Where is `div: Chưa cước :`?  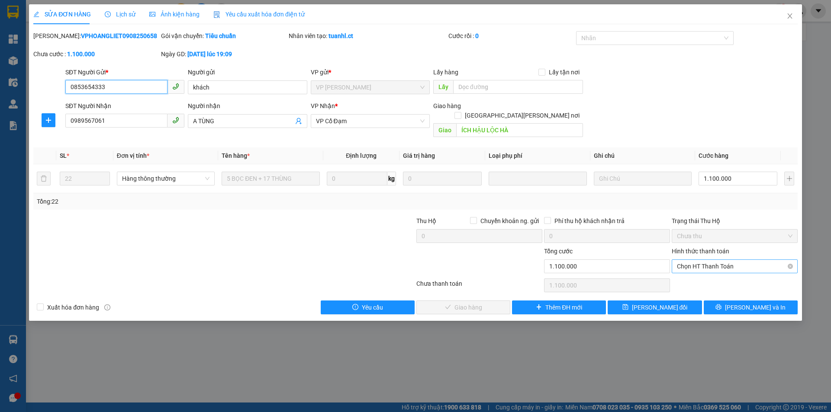
div: Chưa cước : is located at coordinates (96, 54).